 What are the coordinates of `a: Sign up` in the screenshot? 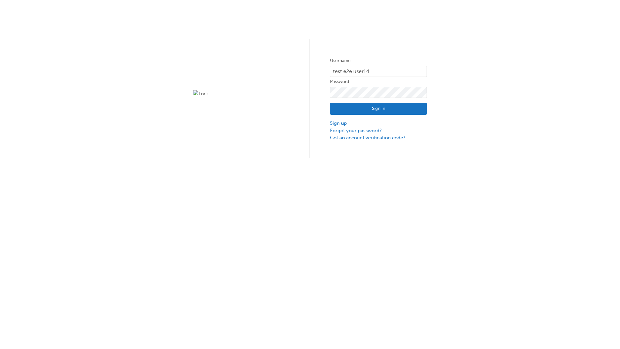 It's located at (379, 123).